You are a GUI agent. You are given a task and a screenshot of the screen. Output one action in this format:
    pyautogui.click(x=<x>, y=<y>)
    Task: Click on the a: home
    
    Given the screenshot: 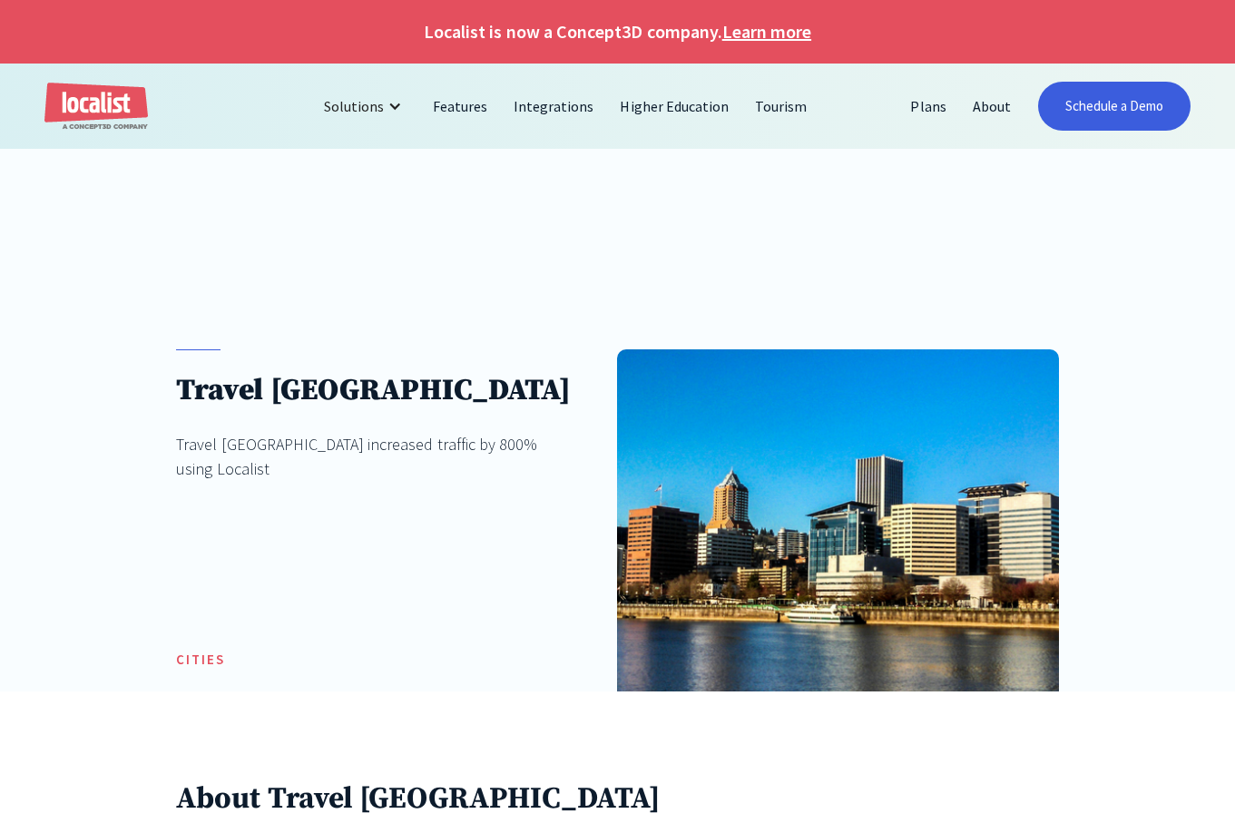 What is the action you would take?
    pyautogui.click(x=96, y=106)
    